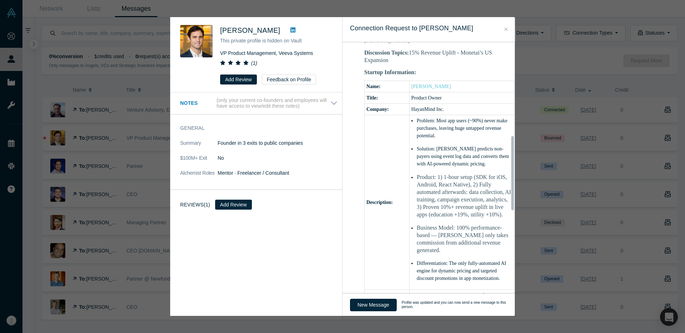 The height and width of the screenshot is (333, 685). What do you see at coordinates (254, 63) in the screenshot?
I see `i: ( 1 )` at bounding box center [254, 63].